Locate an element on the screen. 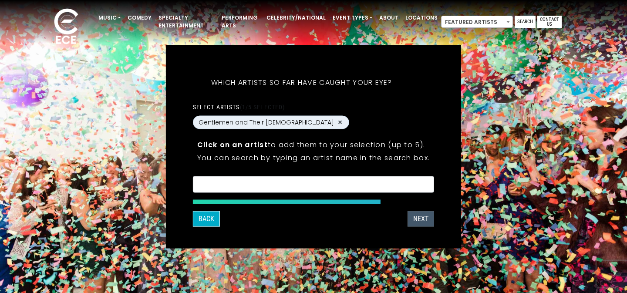  button: Remove Gentlemen and Their Lady is located at coordinates (340, 122).